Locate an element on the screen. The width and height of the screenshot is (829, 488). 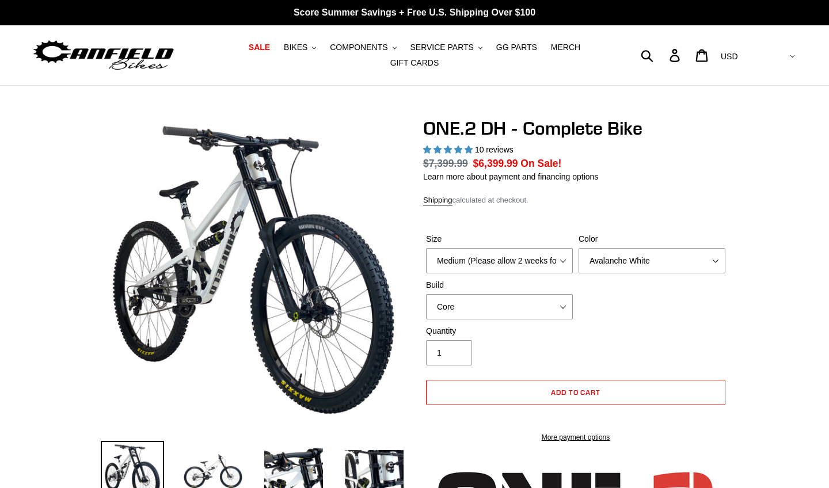
a: MERCH is located at coordinates (565, 47).